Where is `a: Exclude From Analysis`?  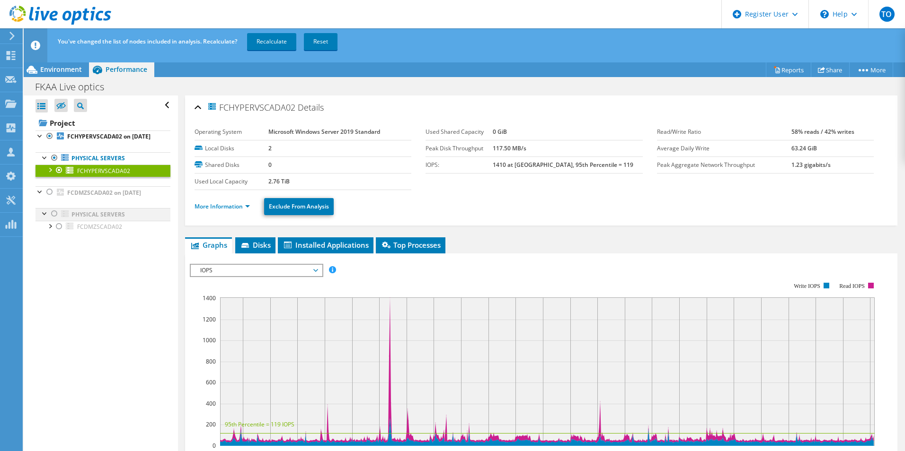
a: Exclude From Analysis is located at coordinates (299, 207).